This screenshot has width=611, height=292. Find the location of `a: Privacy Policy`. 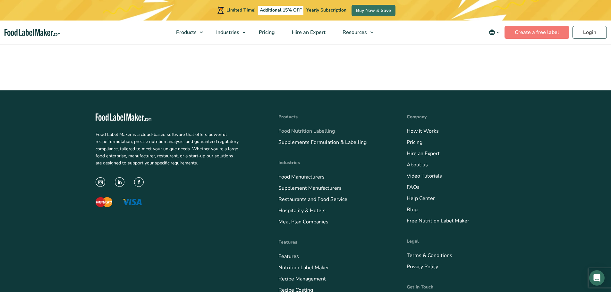

a: Privacy Policy is located at coordinates (422, 267).